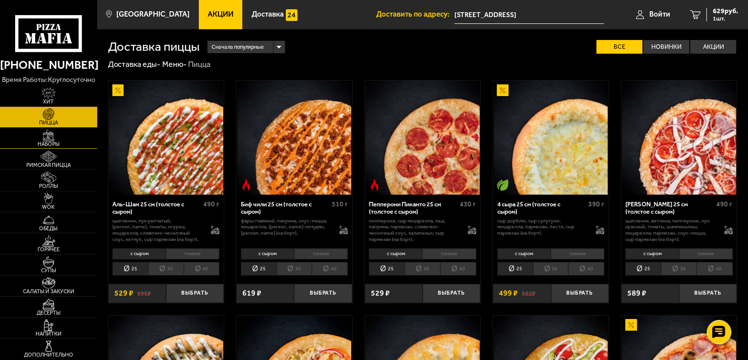  I want to click on input: Ваш адрес доставки, so click(529, 15).